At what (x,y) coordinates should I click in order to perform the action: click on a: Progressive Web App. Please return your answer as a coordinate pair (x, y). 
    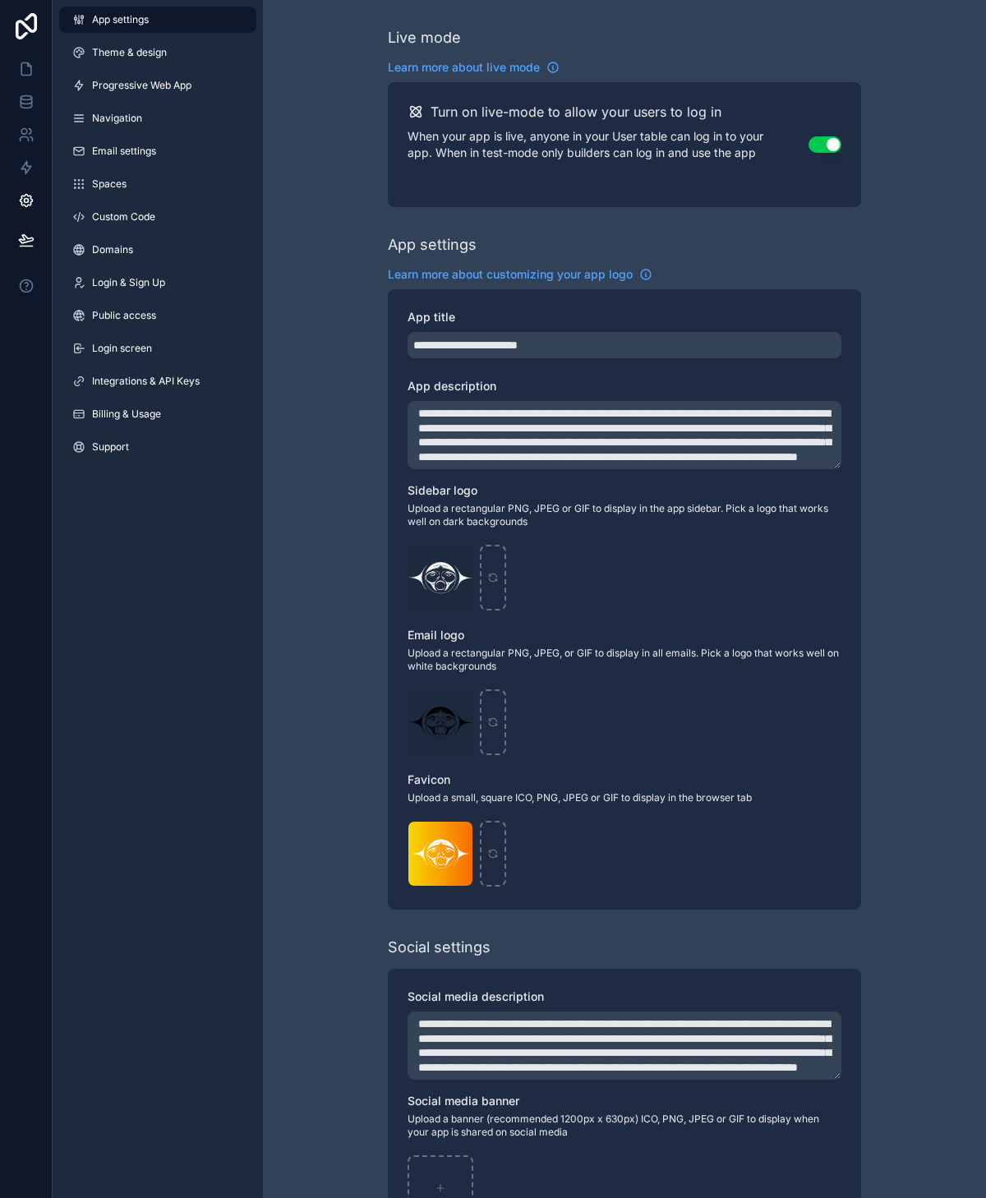
    Looking at the image, I should click on (158, 85).